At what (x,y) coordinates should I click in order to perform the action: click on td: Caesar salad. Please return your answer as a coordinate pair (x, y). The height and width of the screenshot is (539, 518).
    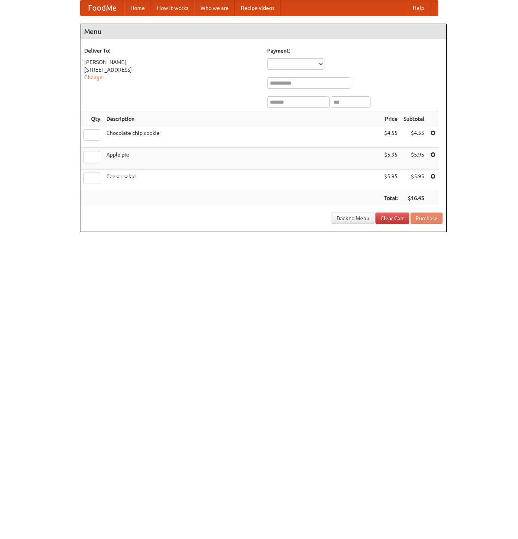
    Looking at the image, I should click on (242, 180).